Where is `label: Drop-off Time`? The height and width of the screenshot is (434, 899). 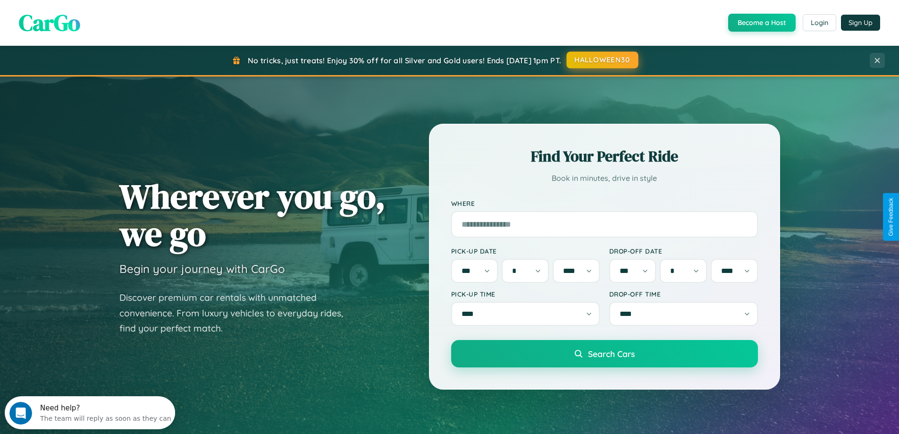 label: Drop-off Time is located at coordinates (683, 293).